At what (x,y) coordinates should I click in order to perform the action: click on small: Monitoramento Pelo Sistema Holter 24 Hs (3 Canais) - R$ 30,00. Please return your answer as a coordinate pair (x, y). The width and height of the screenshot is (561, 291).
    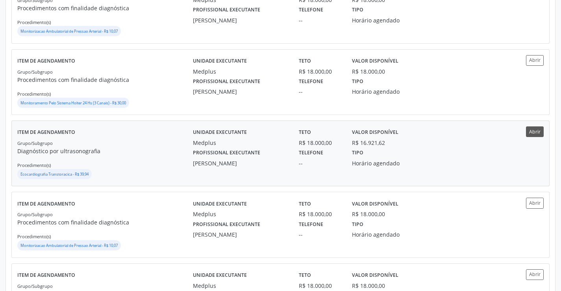
    Looking at the image, I should click on (73, 103).